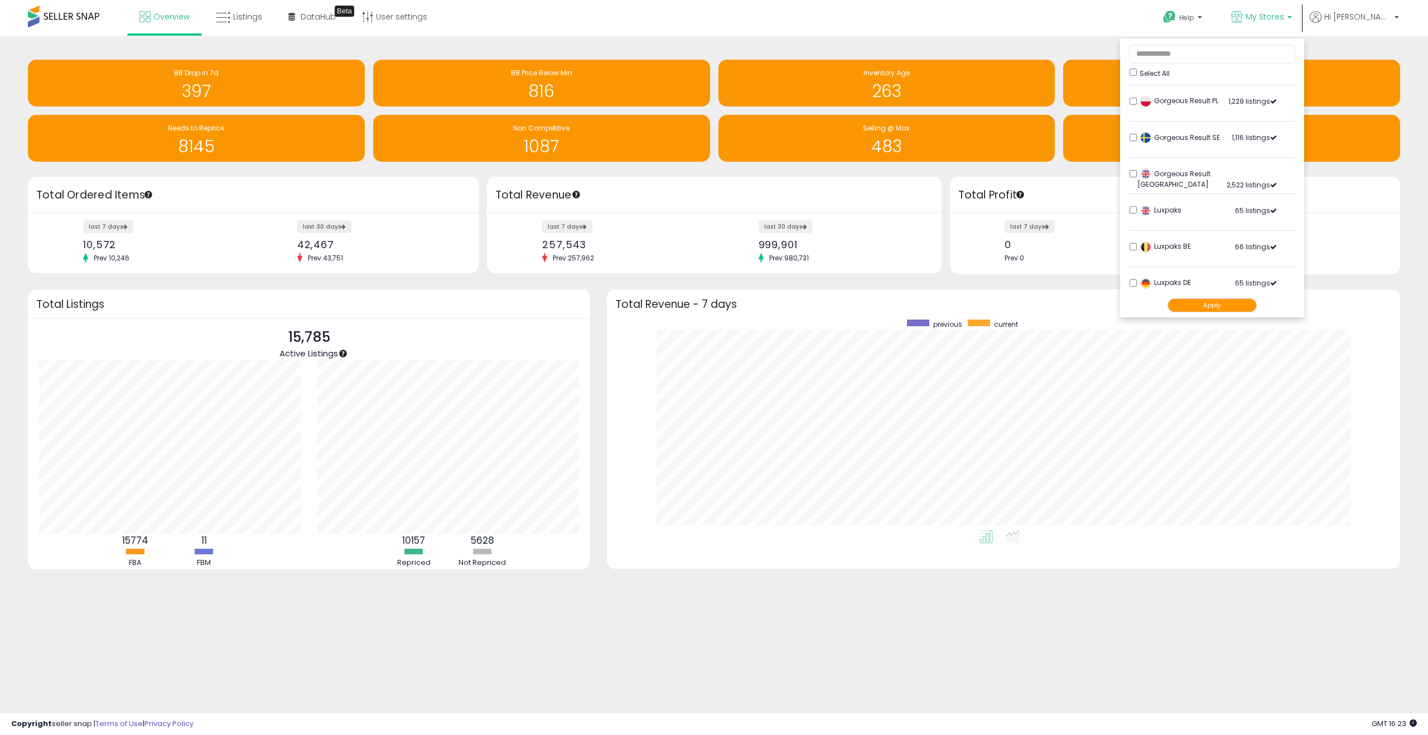 This screenshot has height=735, width=1428. Describe the element at coordinates (112, 258) in the screenshot. I see `span: Prev: 10,246` at that location.